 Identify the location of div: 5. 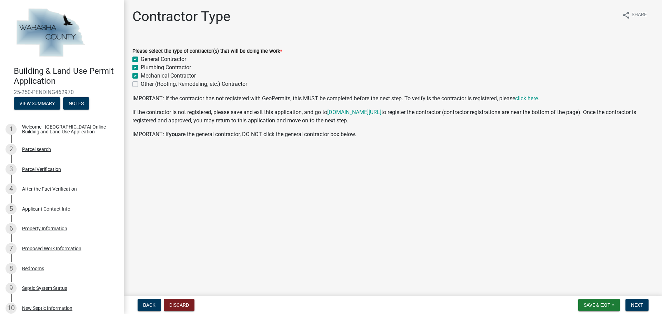
(11, 209).